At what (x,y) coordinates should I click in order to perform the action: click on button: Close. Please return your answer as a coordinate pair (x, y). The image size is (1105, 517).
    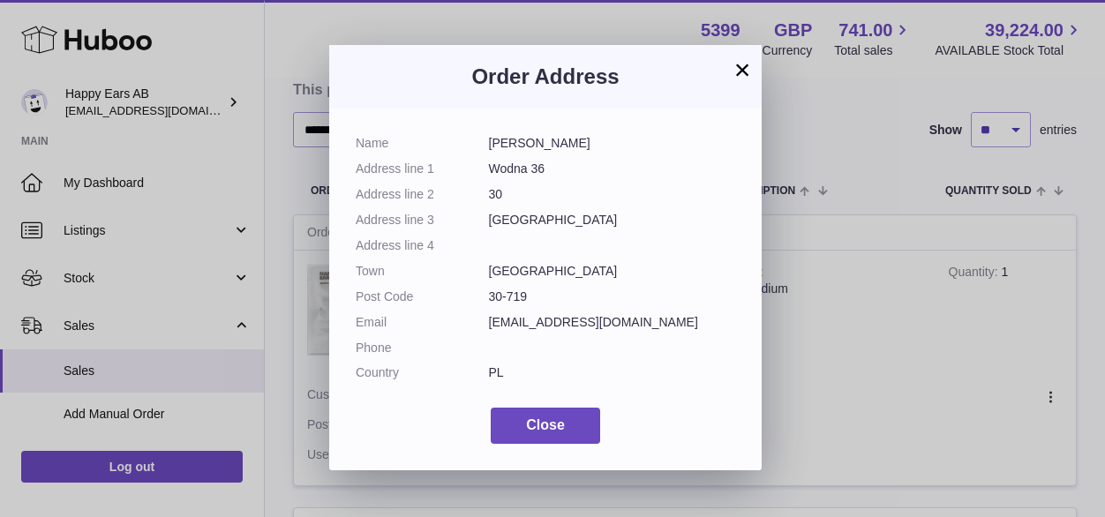
    Looking at the image, I should click on (546, 426).